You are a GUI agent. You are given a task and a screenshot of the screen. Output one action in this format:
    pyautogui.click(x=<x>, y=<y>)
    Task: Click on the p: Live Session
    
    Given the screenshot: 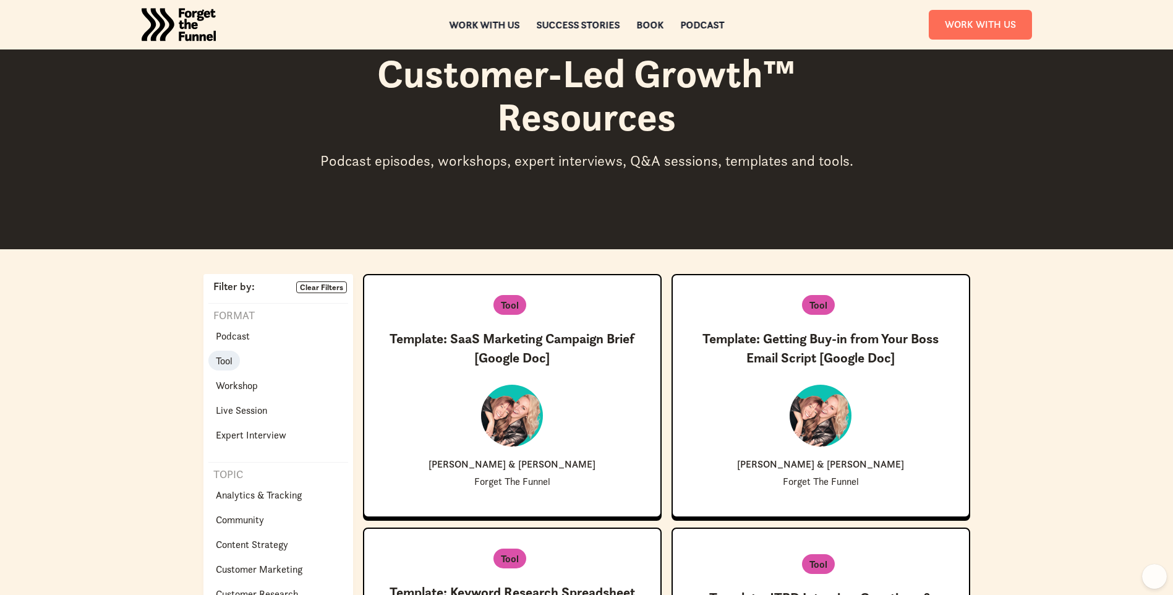 What is the action you would take?
    pyautogui.click(x=241, y=410)
    